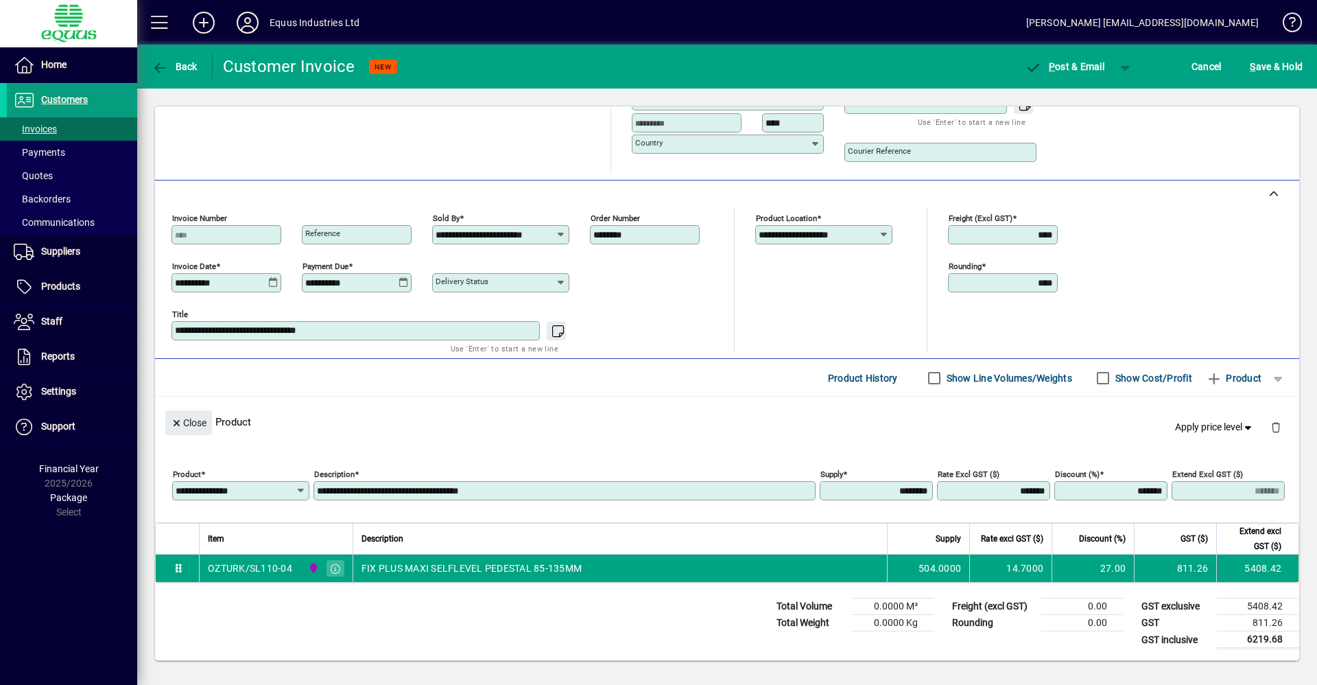  I want to click on a: Settings, so click(72, 392).